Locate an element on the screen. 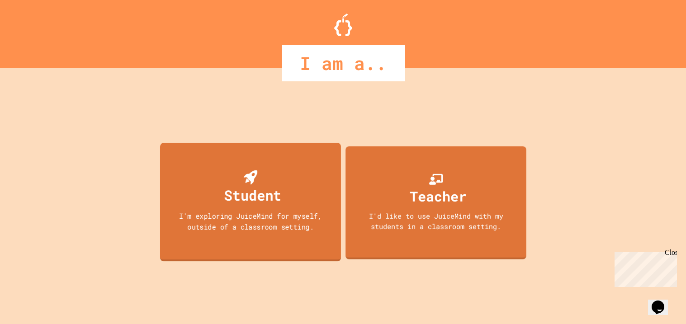 The image size is (686, 324). div: Chat with us now!Close is located at coordinates (33, 30).